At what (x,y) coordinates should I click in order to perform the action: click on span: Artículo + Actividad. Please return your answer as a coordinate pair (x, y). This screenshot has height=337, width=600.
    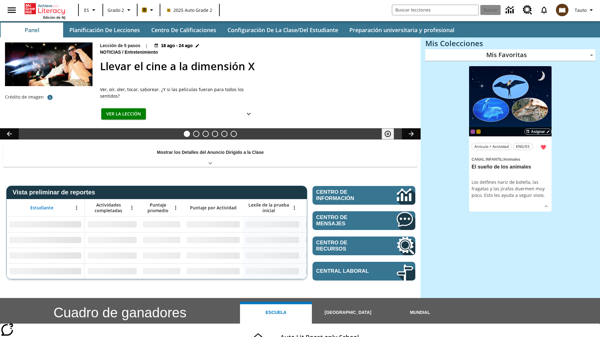
    Looking at the image, I should click on (491, 146).